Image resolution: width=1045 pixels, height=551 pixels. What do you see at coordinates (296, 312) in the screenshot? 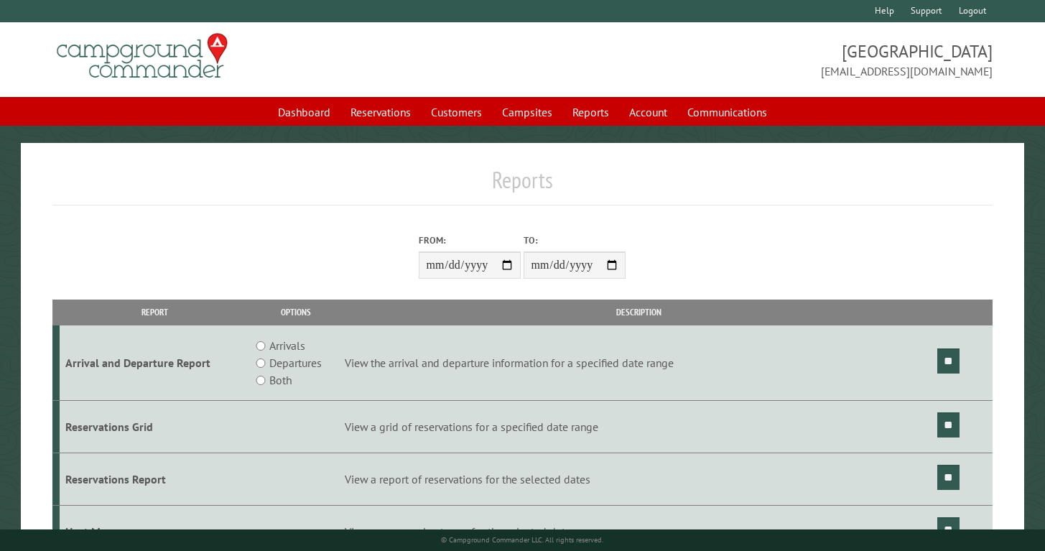
I see `th: Options` at bounding box center [296, 312].